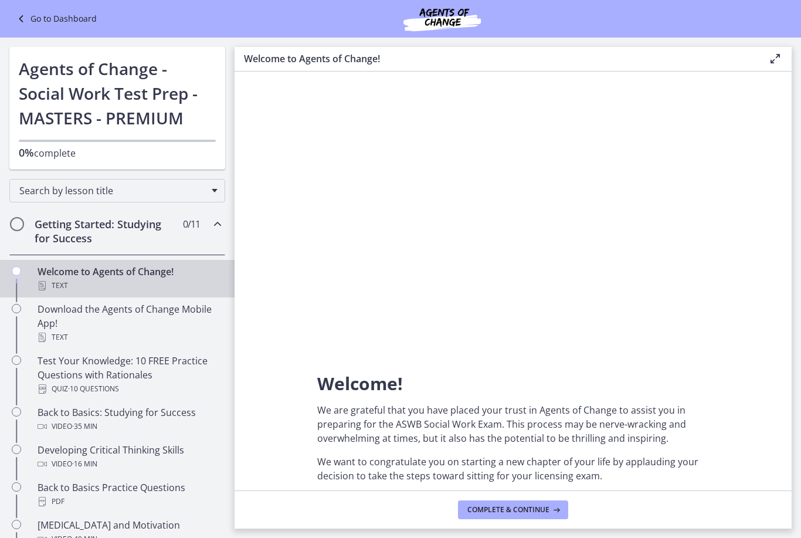 Image resolution: width=801 pixels, height=538 pixels. What do you see at coordinates (84, 464) in the screenshot?
I see `span: · 16 min` at bounding box center [84, 464].